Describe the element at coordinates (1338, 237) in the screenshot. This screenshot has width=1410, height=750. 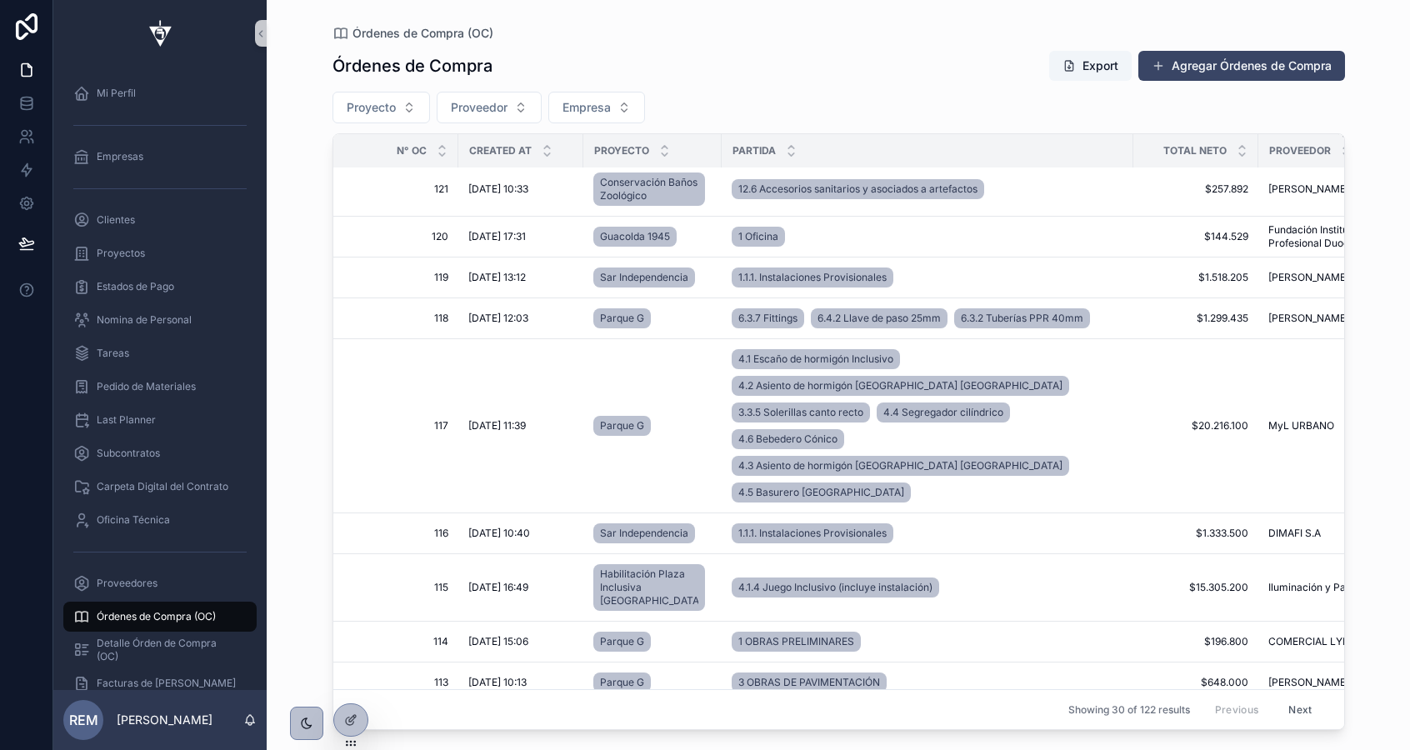
I see `span: Fundación Instituto Profesional Duoc UC` at that location.